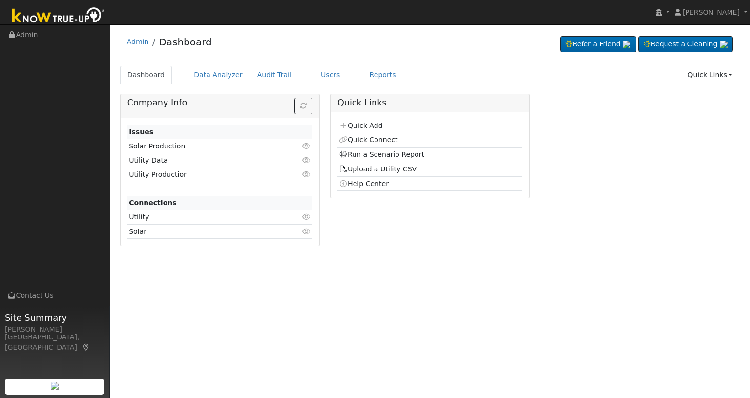 This screenshot has width=750, height=398. I want to click on td: Utility, so click(205, 217).